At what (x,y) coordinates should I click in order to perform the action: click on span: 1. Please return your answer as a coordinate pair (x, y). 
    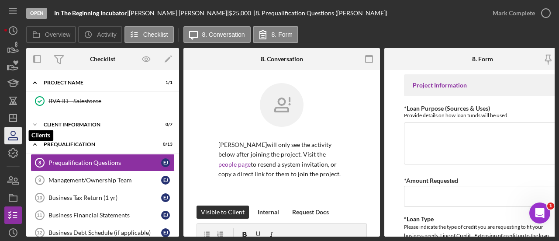
    Looking at the image, I should click on (551, 206).